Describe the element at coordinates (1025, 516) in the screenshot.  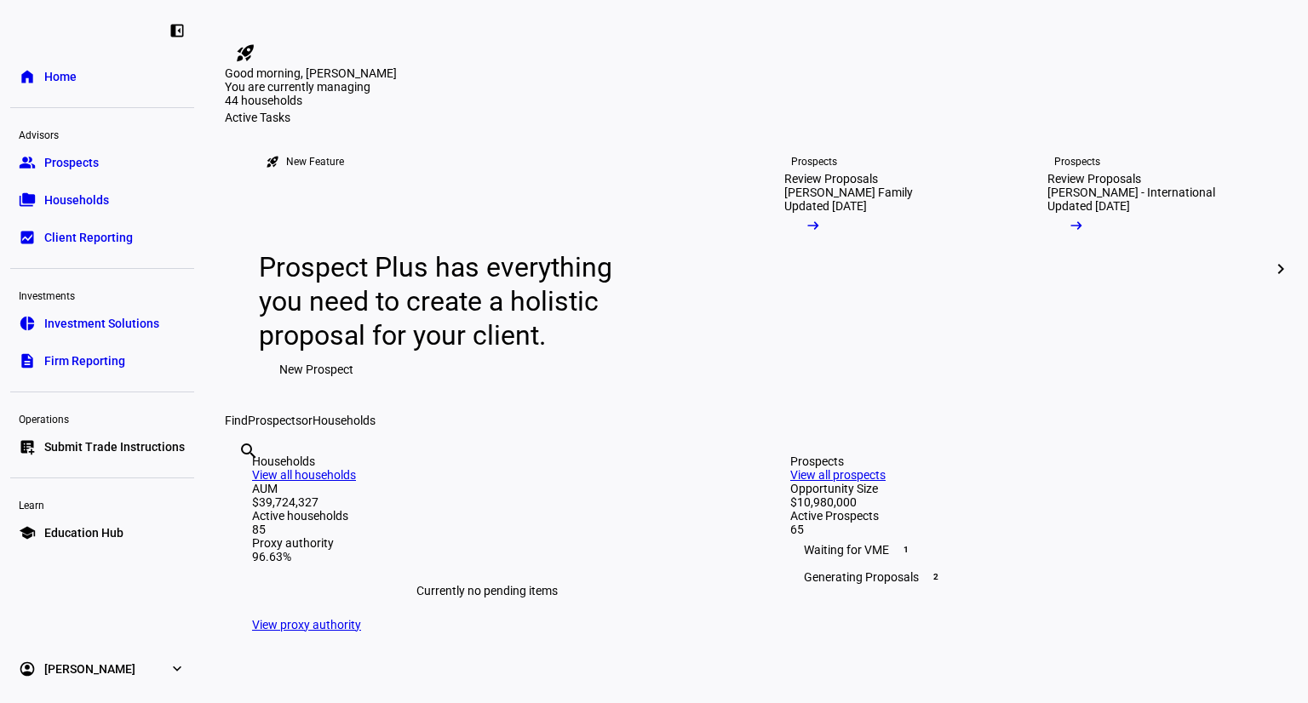
I see `div: Active Prospects` at that location.